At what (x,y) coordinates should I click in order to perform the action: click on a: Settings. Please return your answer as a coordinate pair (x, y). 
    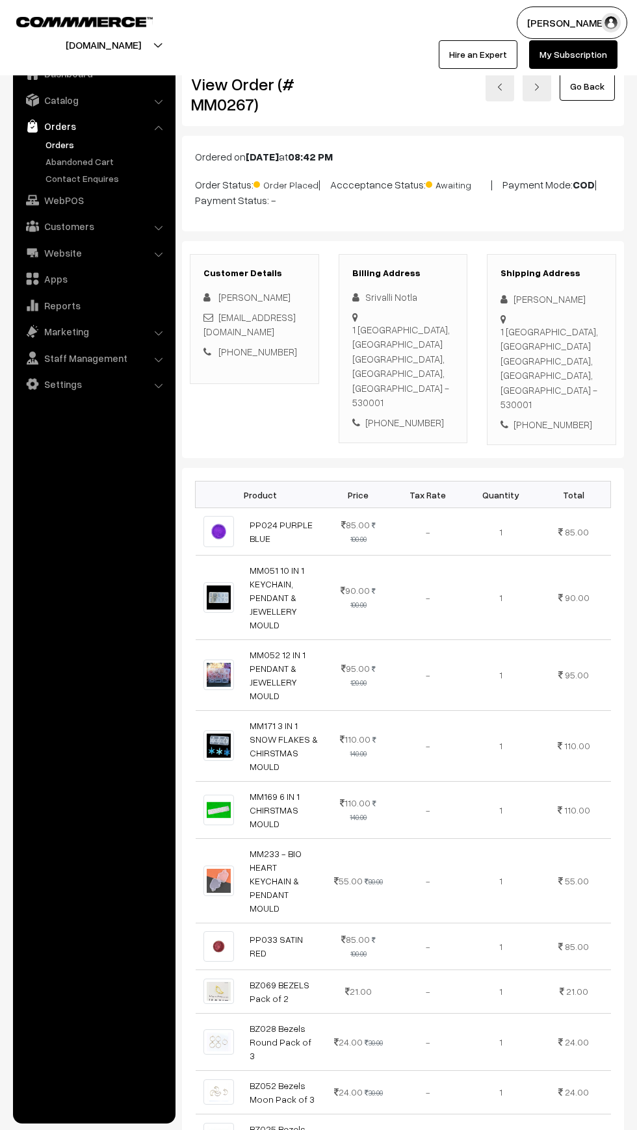
    Looking at the image, I should click on (94, 384).